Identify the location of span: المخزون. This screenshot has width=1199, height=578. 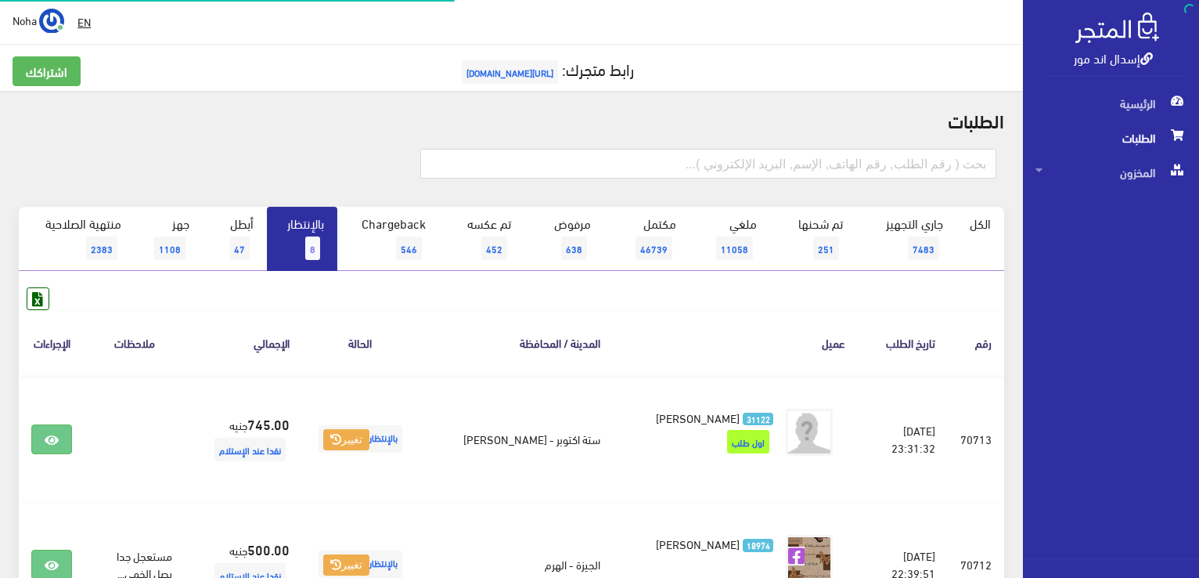
(1111, 172).